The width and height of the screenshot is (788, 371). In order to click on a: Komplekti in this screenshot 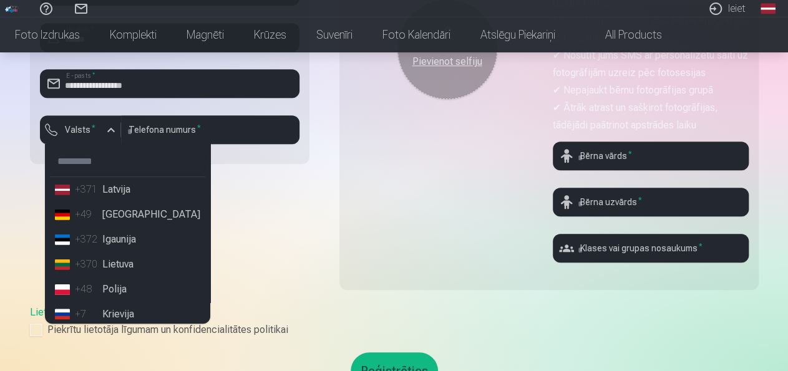, I will do `click(133, 35)`.